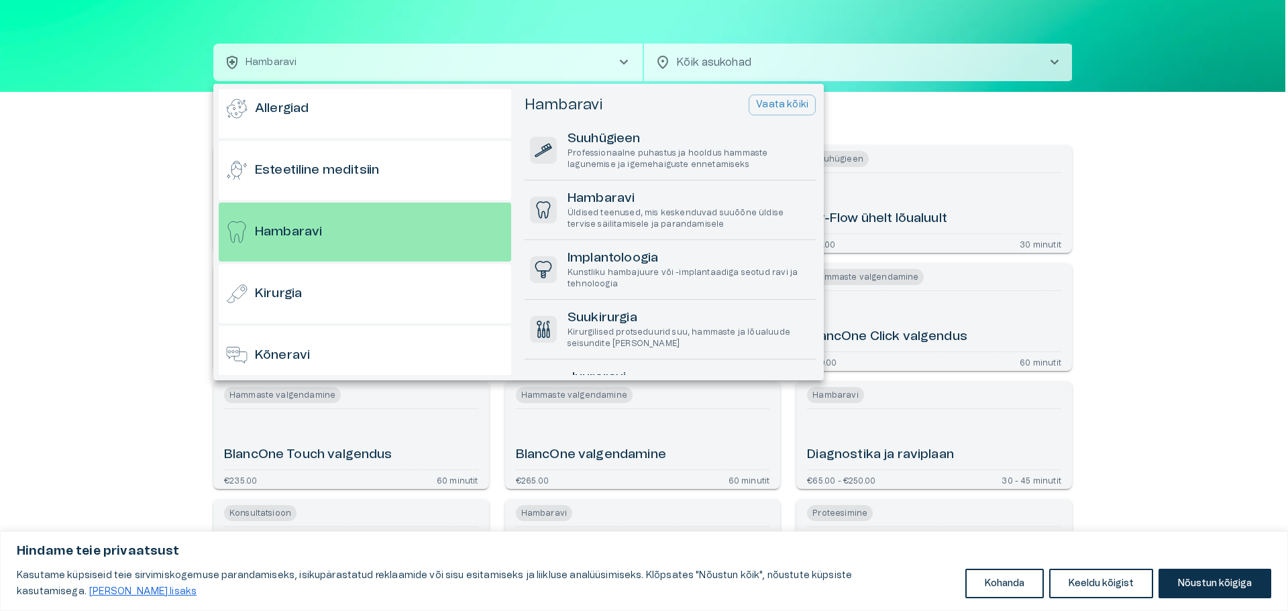 The image size is (1288, 611). Describe the element at coordinates (282, 356) in the screenshot. I see `h6: Kõneravi` at that location.